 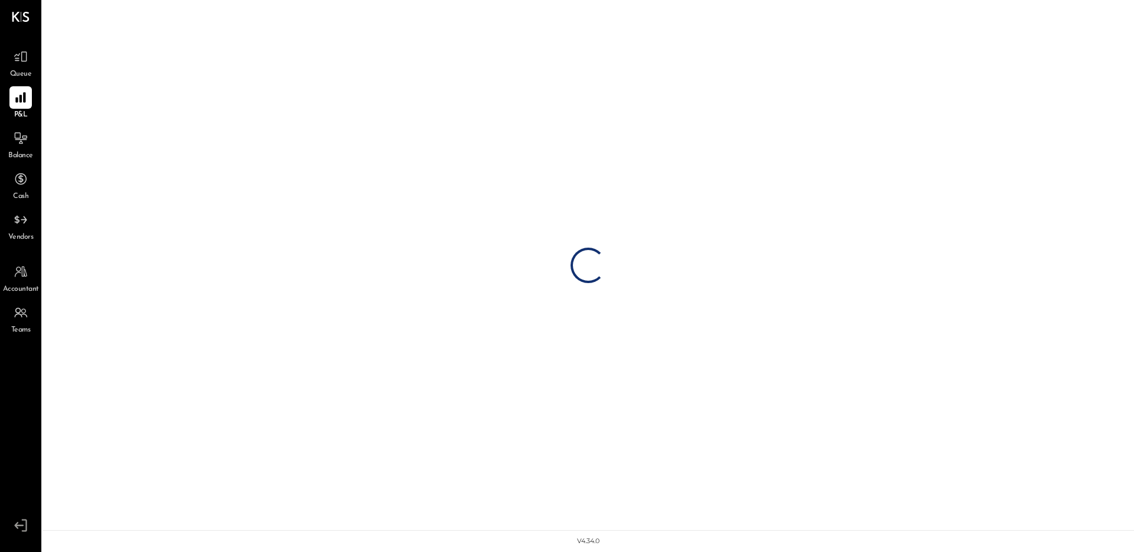 I want to click on a: Accountant, so click(x=21, y=278).